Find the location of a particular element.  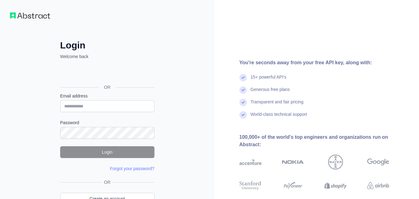

div: Generous free plans is located at coordinates (270, 92).